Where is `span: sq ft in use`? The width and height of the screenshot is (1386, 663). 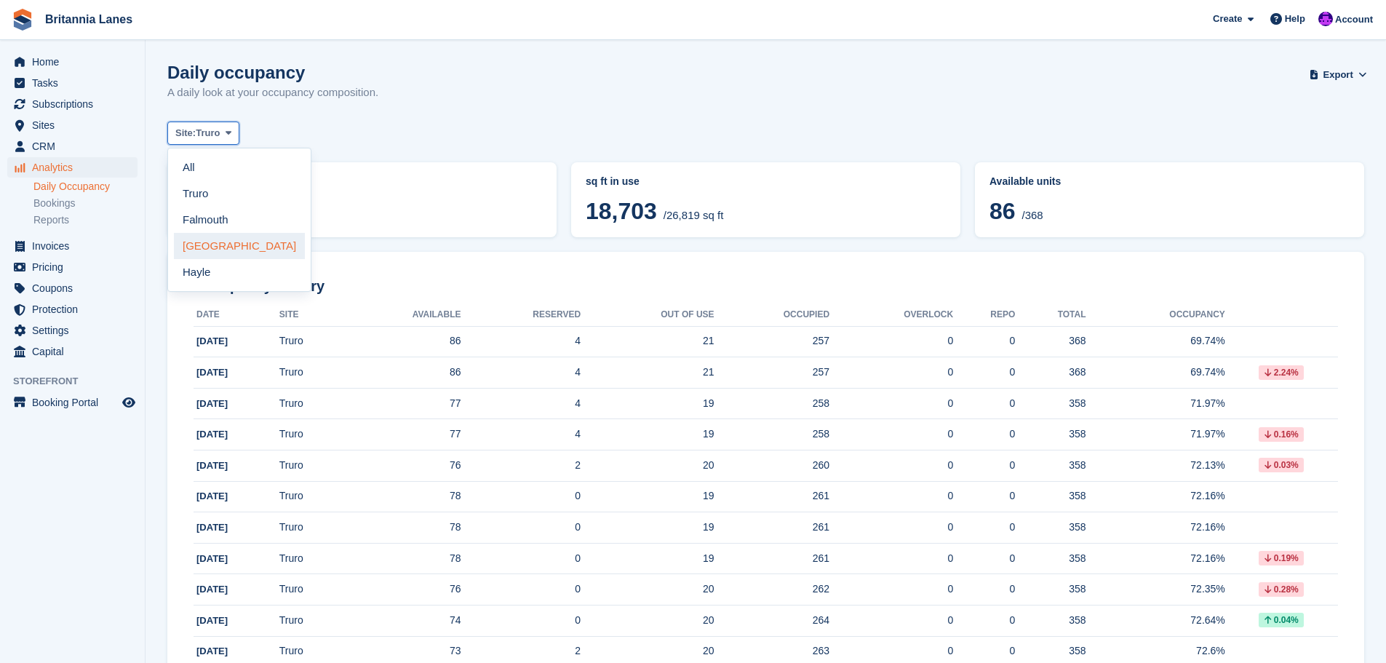 span: sq ft in use is located at coordinates (613, 181).